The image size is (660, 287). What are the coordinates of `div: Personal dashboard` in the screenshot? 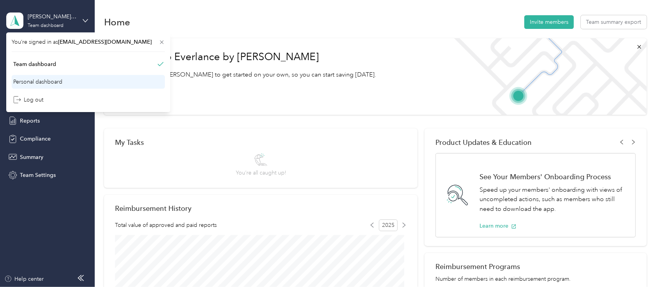 It's located at (38, 81).